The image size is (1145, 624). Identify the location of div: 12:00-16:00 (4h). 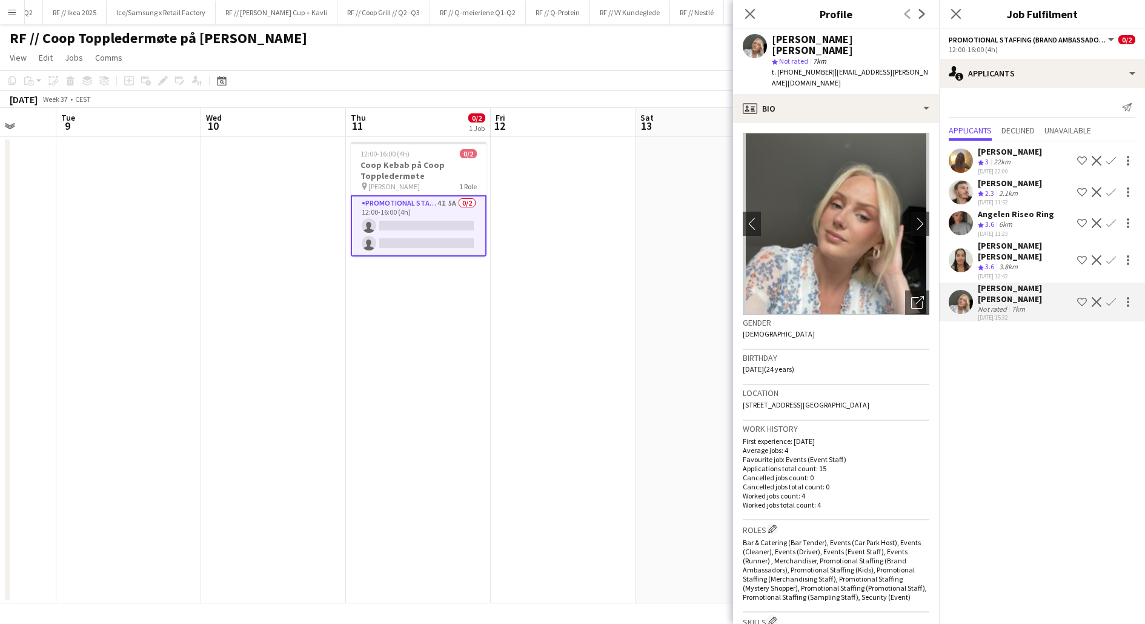
(1042, 49).